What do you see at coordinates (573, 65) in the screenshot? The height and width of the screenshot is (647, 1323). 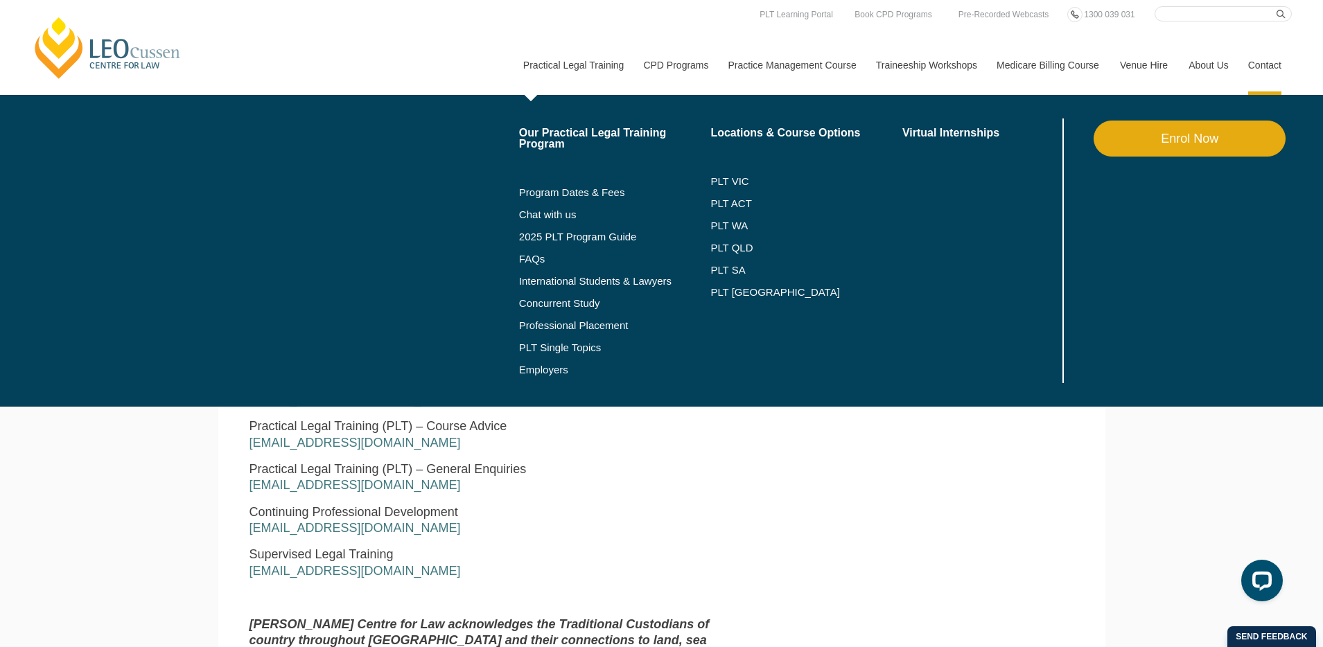 I see `a: Practical Legal Training` at bounding box center [573, 65].